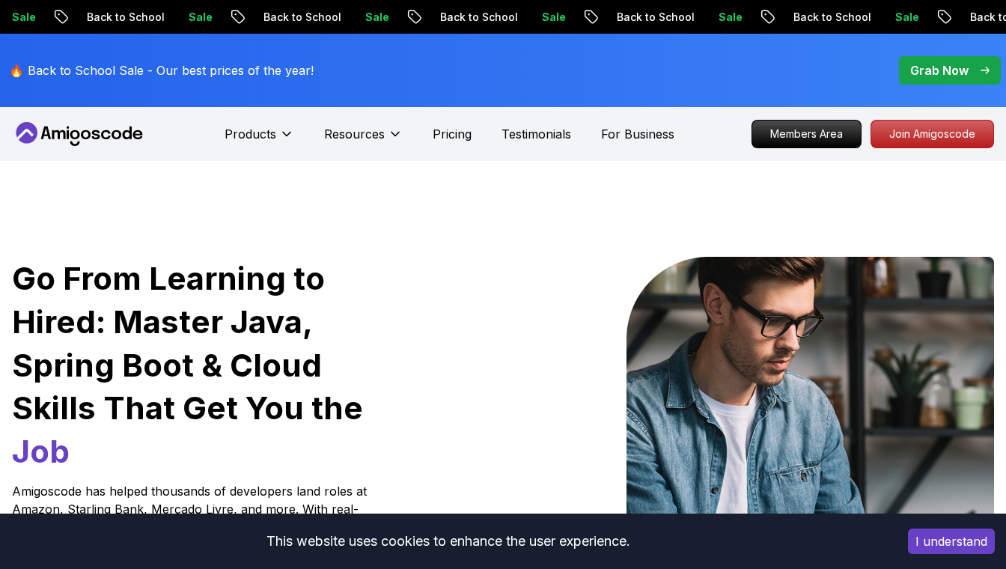 The image size is (1006, 569). I want to click on p: 🔥 Back to School Sale - Our best prices of the year!, so click(161, 70).